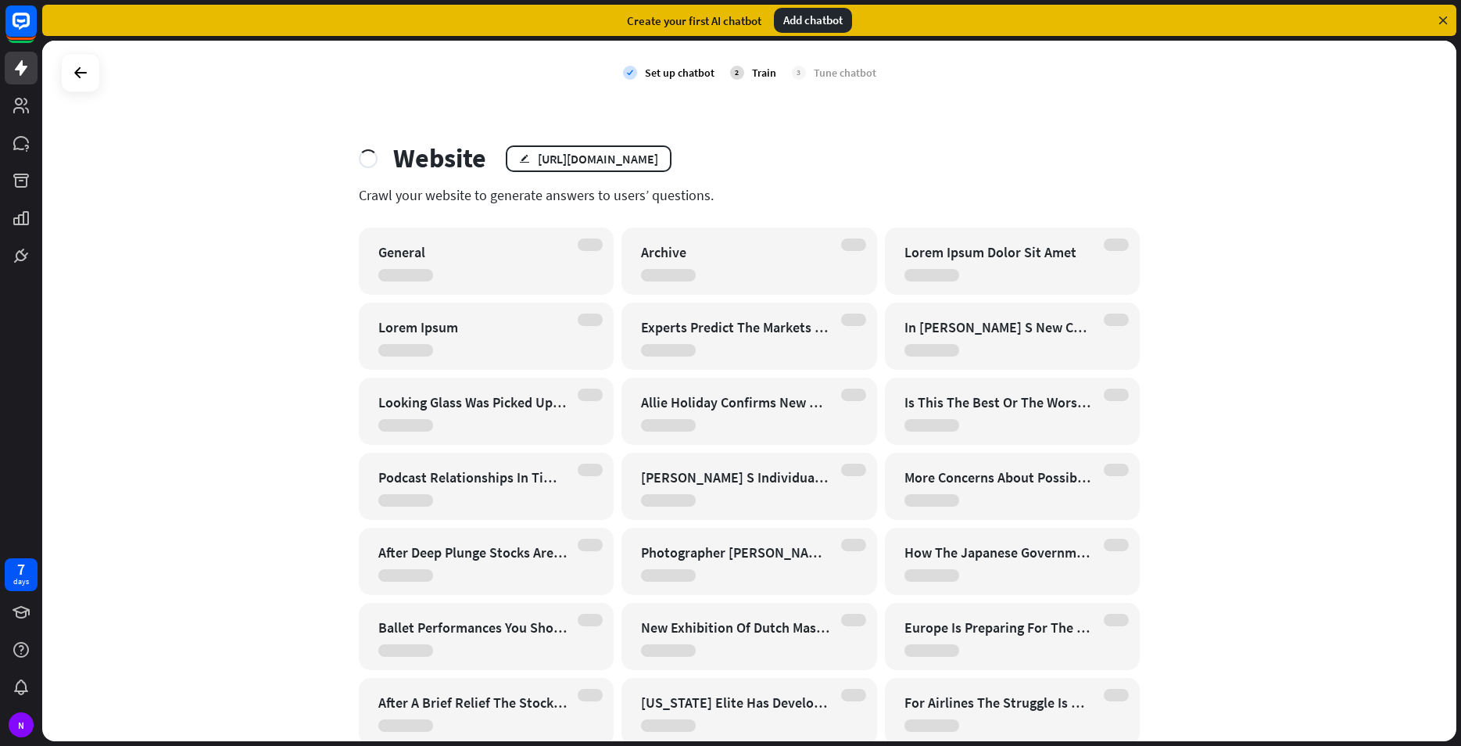 The width and height of the screenshot is (1461, 746). I want to click on div: Is This The Best Or The Worst Time To Invest In Real Estate, so click(999, 402).